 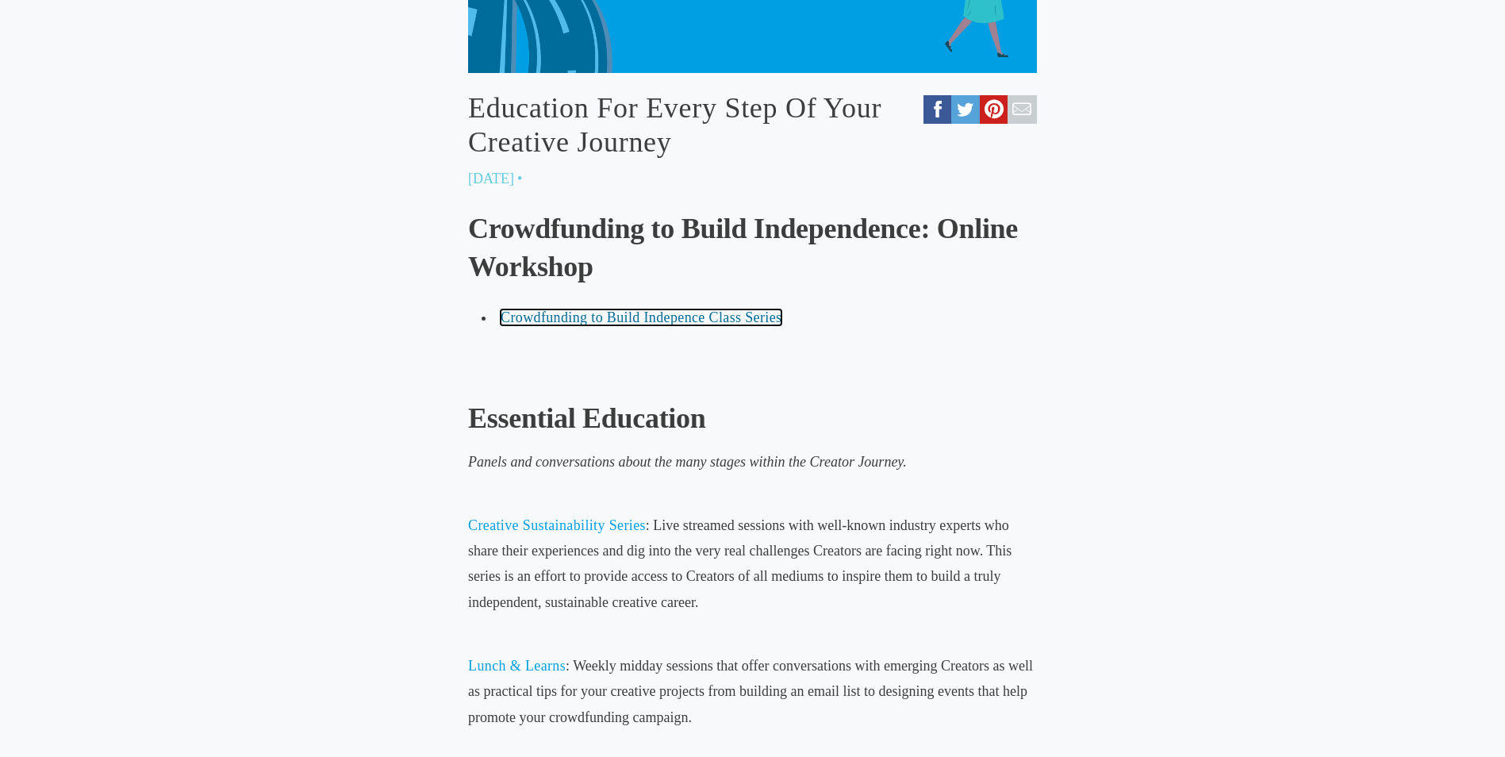 What do you see at coordinates (586, 418) in the screenshot?
I see `b: Essential Education` at bounding box center [586, 418].